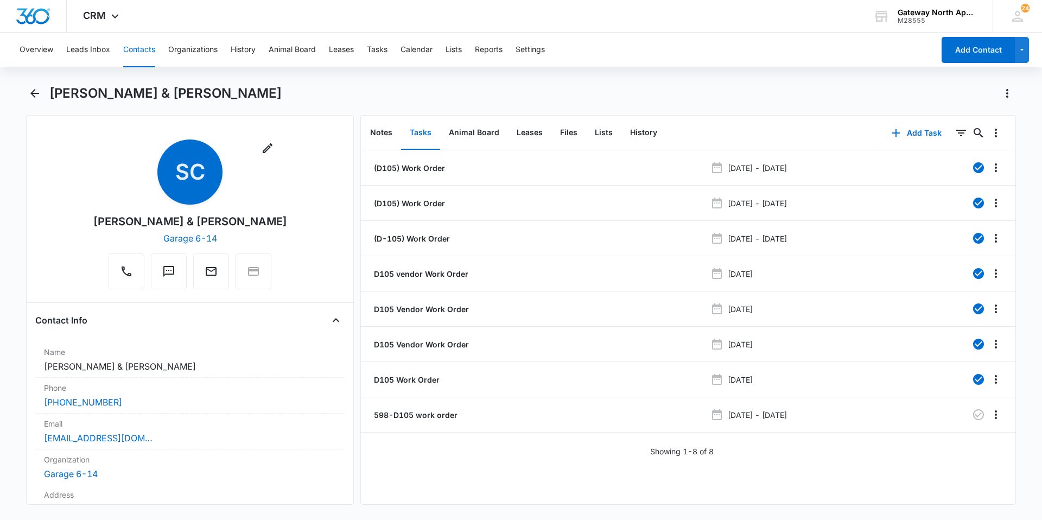 This screenshot has width=1042, height=520. What do you see at coordinates (211, 275) in the screenshot?
I see `a: Email` at bounding box center [211, 275].